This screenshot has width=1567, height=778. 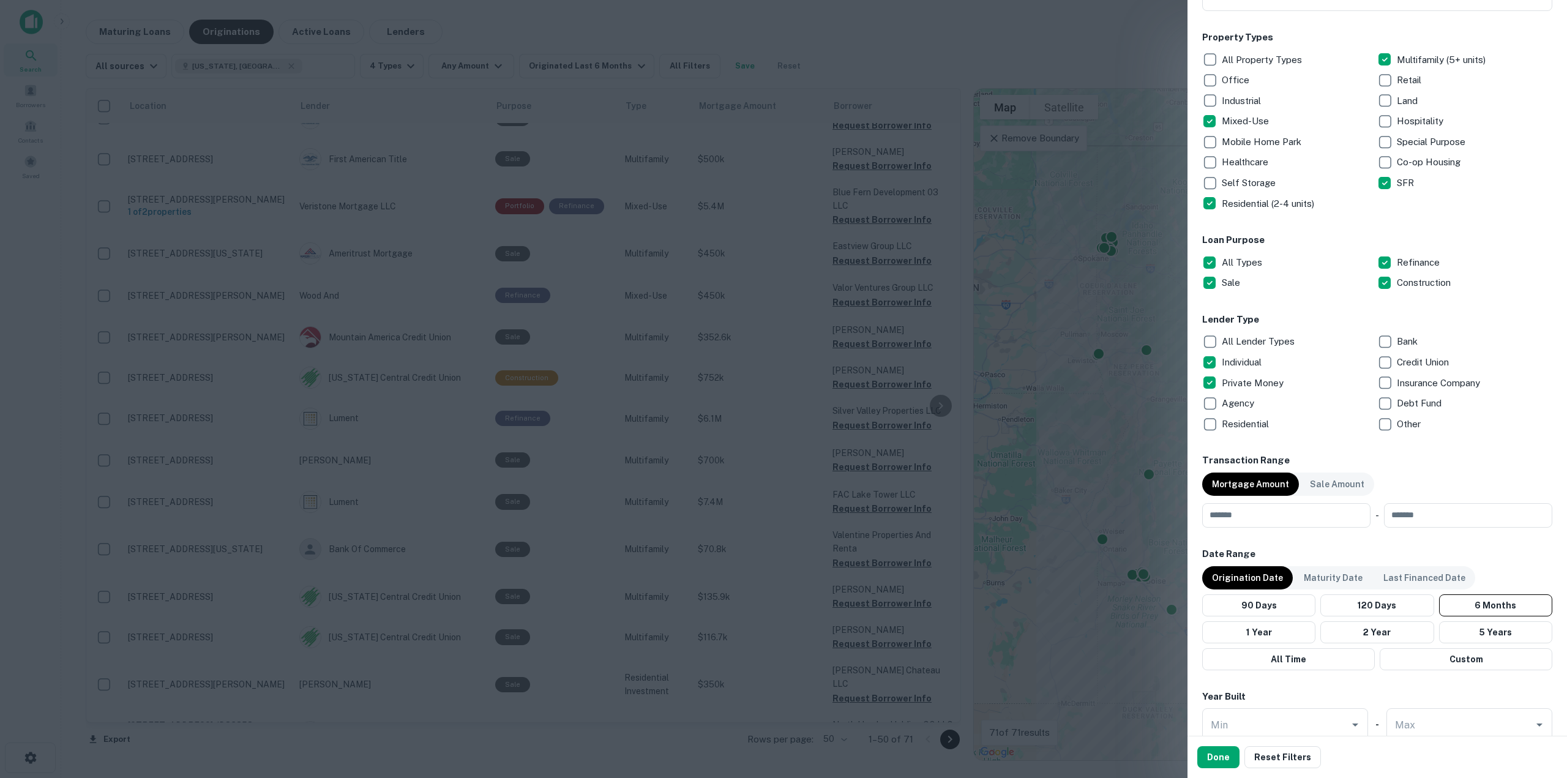 What do you see at coordinates (1263, 142) in the screenshot?
I see `p: Mobile Home Park` at bounding box center [1263, 142].